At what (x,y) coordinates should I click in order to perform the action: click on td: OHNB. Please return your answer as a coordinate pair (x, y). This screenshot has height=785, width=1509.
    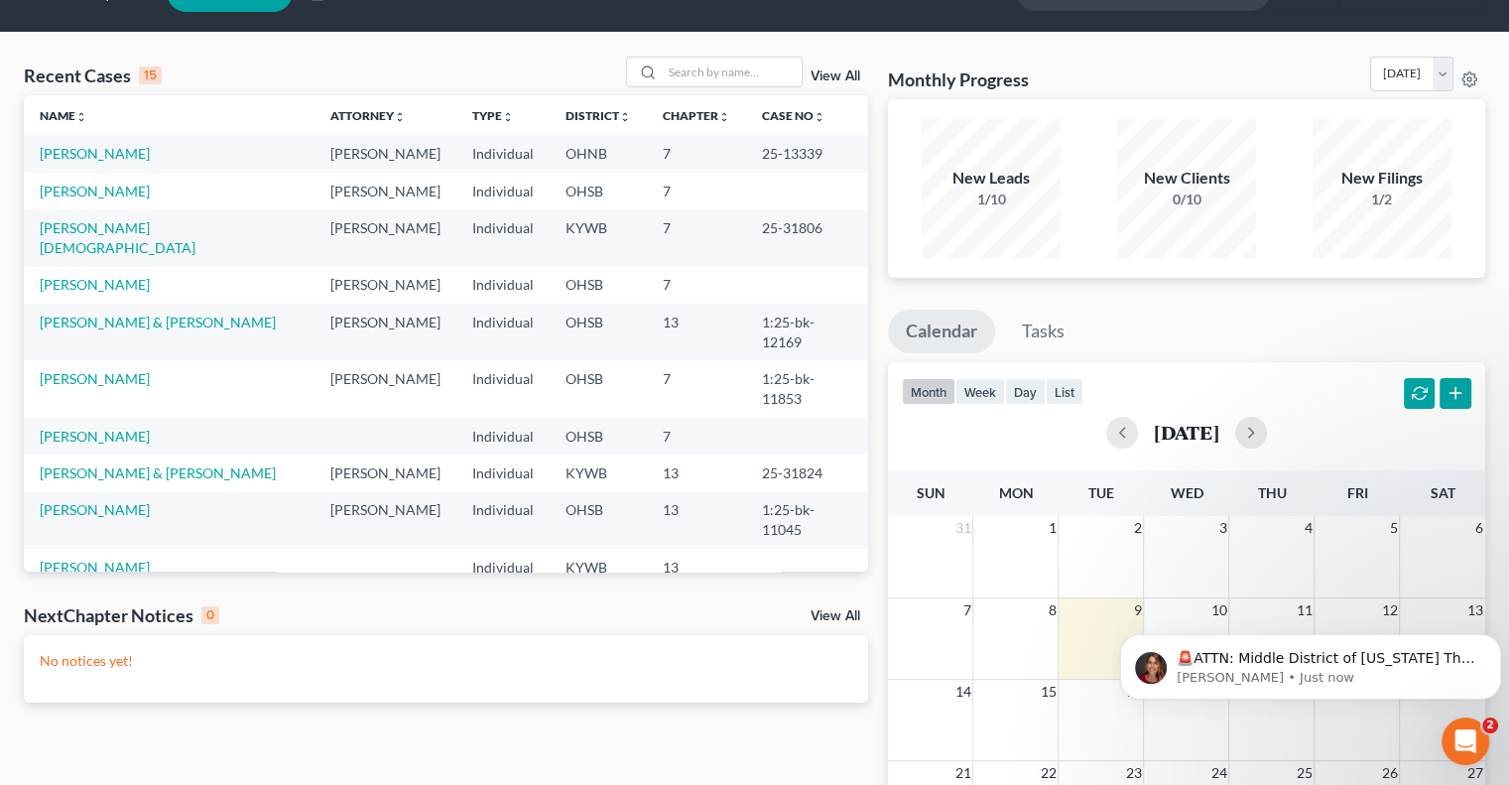
    Looking at the image, I should click on (598, 153).